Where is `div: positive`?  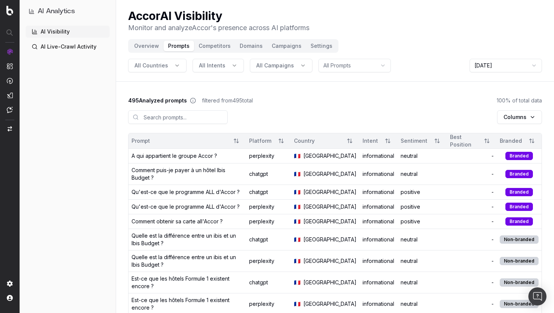
div: positive is located at coordinates (422, 222).